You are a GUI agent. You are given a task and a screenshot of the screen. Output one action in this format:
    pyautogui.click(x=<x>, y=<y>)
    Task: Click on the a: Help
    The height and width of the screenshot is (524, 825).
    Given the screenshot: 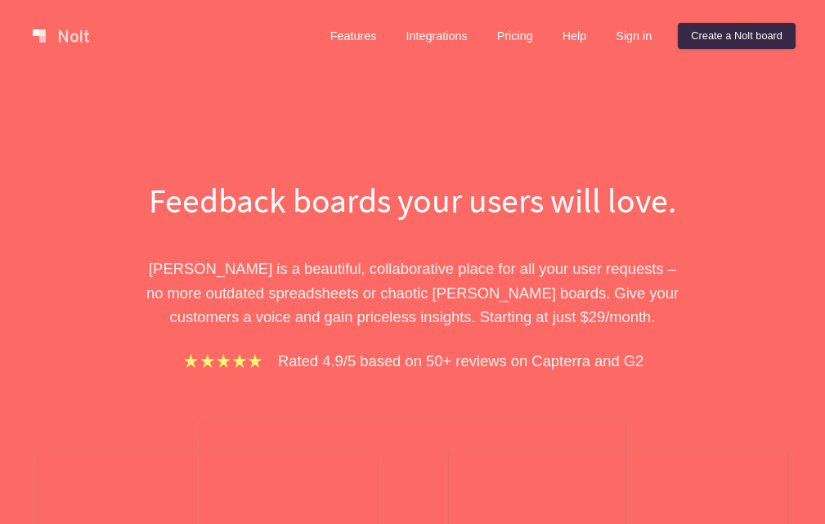 What is the action you would take?
    pyautogui.click(x=575, y=36)
    